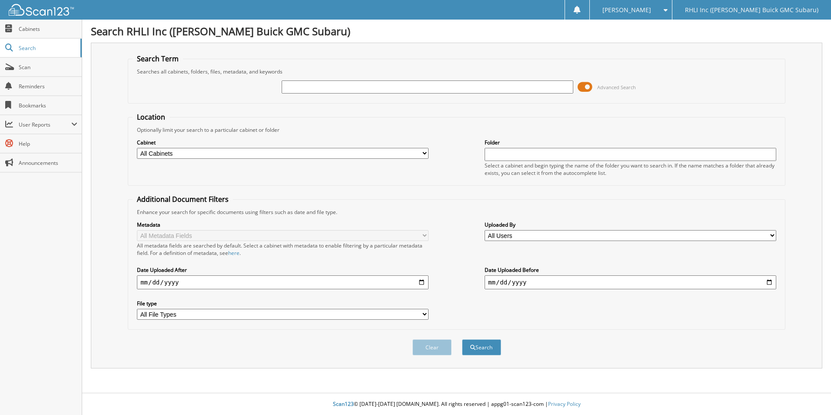  What do you see at coordinates (630, 224) in the screenshot?
I see `label: Uploaded By` at bounding box center [630, 224].